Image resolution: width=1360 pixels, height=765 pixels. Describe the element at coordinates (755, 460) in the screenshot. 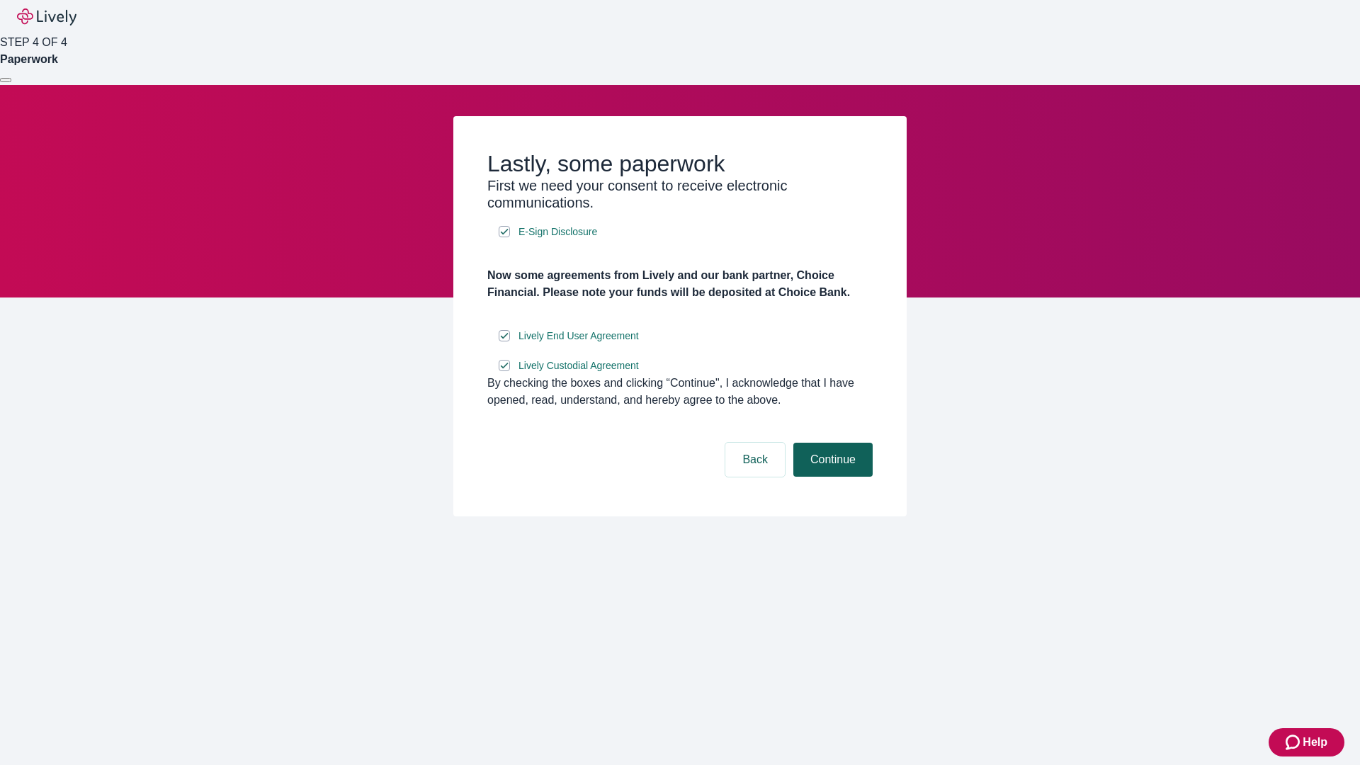

I see `button: Back` at that location.